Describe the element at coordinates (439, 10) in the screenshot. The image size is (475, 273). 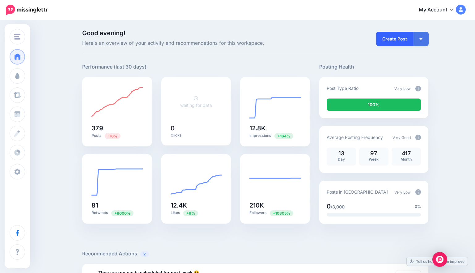
I see `a: My Account` at that location.